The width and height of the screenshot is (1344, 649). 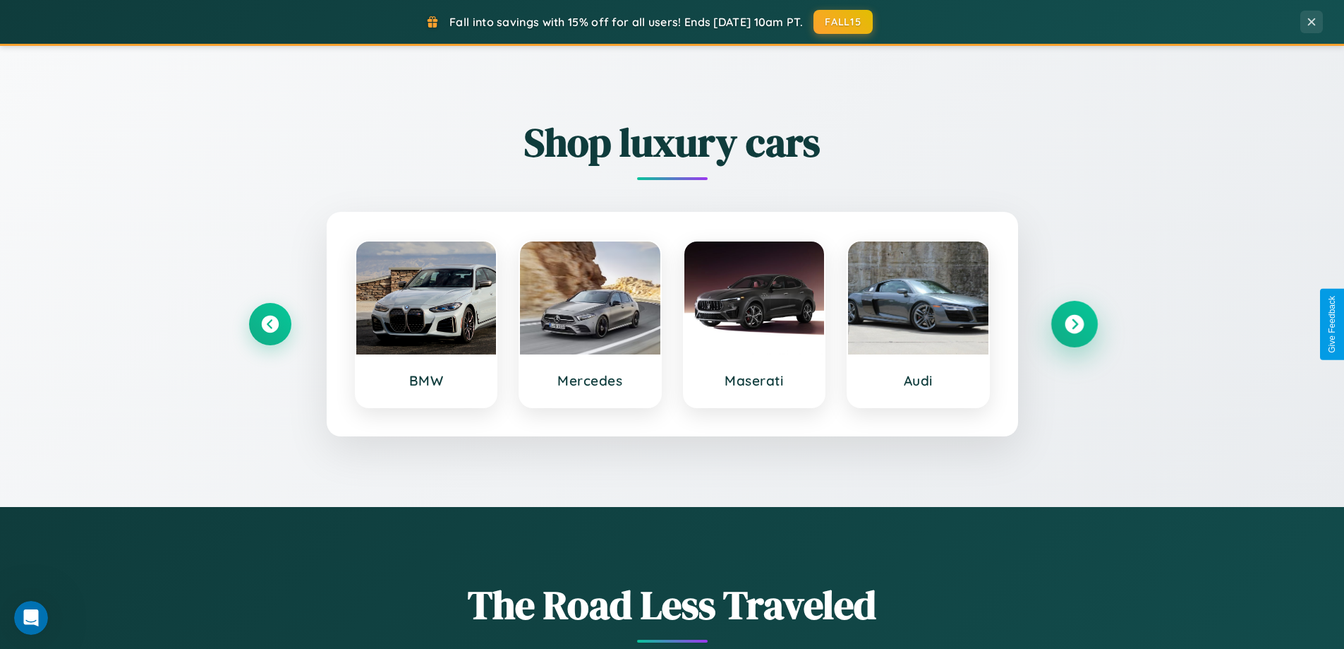 I want to click on h3: Mercedes, so click(x=590, y=380).